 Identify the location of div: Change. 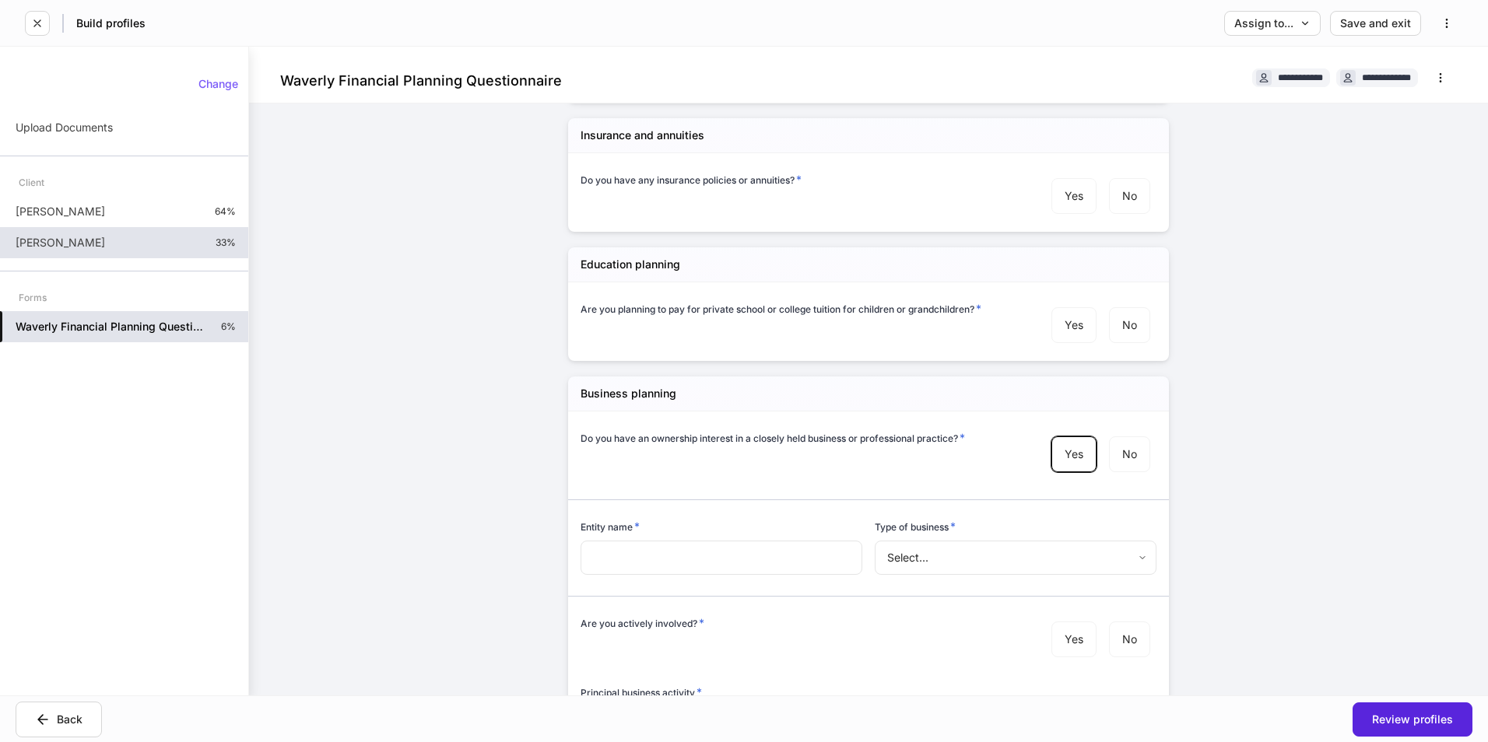
(218, 84).